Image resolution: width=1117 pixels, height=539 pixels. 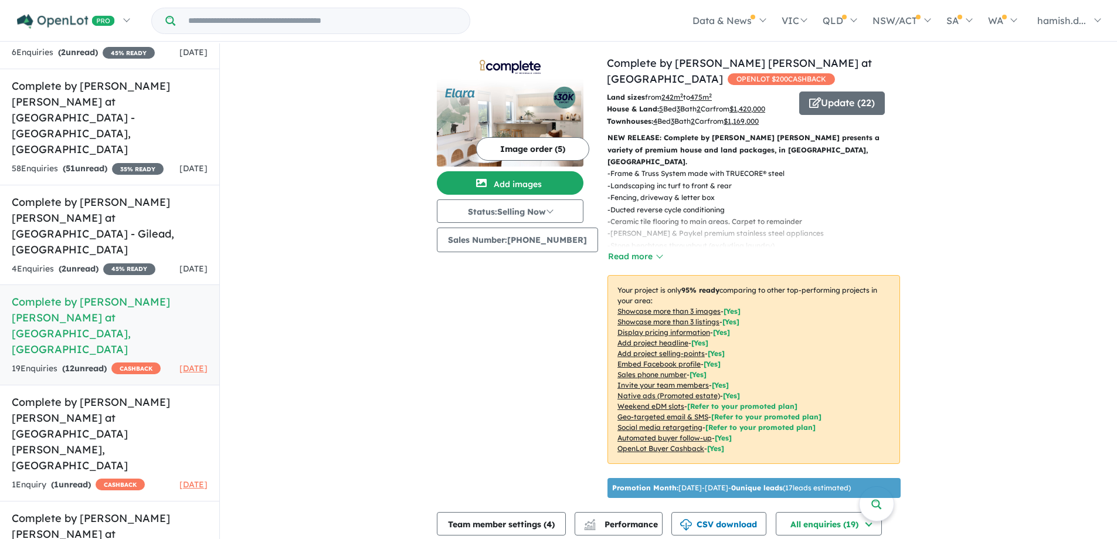 What do you see at coordinates (661, 353) in the screenshot?
I see `u: Add project selling-points` at bounding box center [661, 353].